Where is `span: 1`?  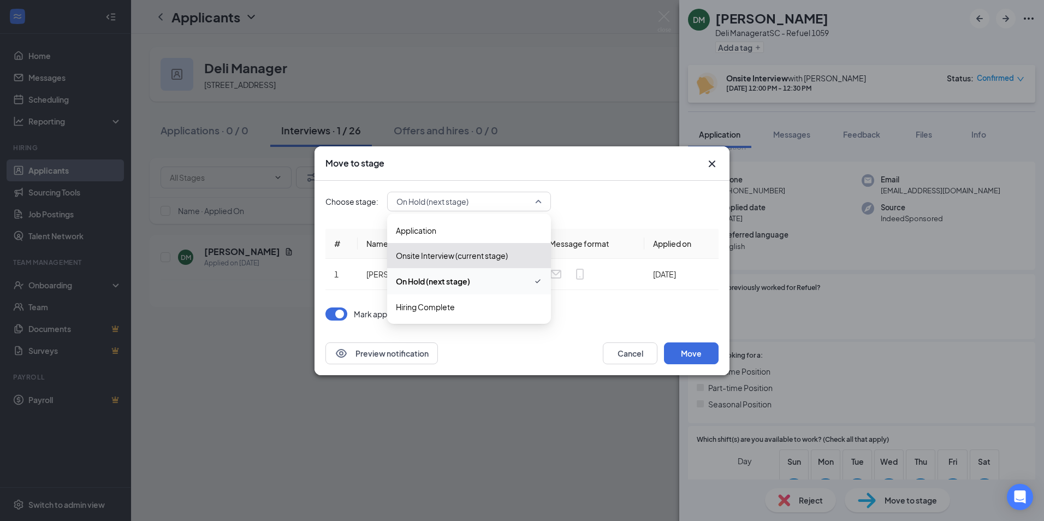 span: 1 is located at coordinates (336, 274).